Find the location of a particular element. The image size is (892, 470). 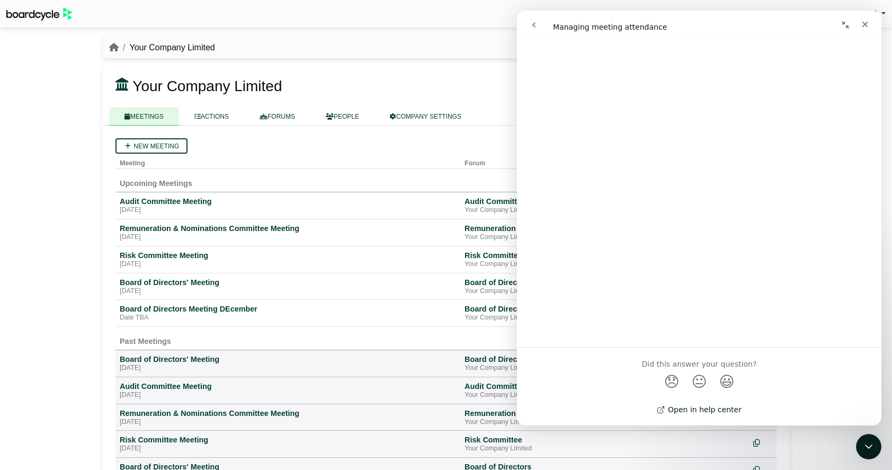

th: Forum is located at coordinates (604, 161).